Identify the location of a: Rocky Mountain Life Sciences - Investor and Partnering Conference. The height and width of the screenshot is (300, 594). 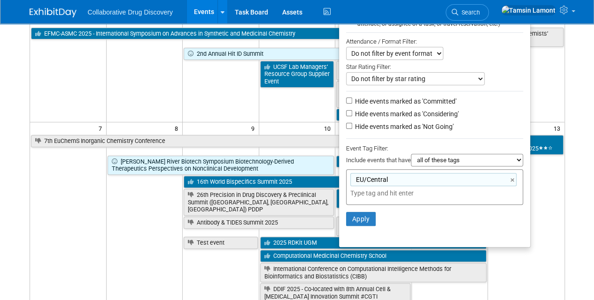
(411, 226).